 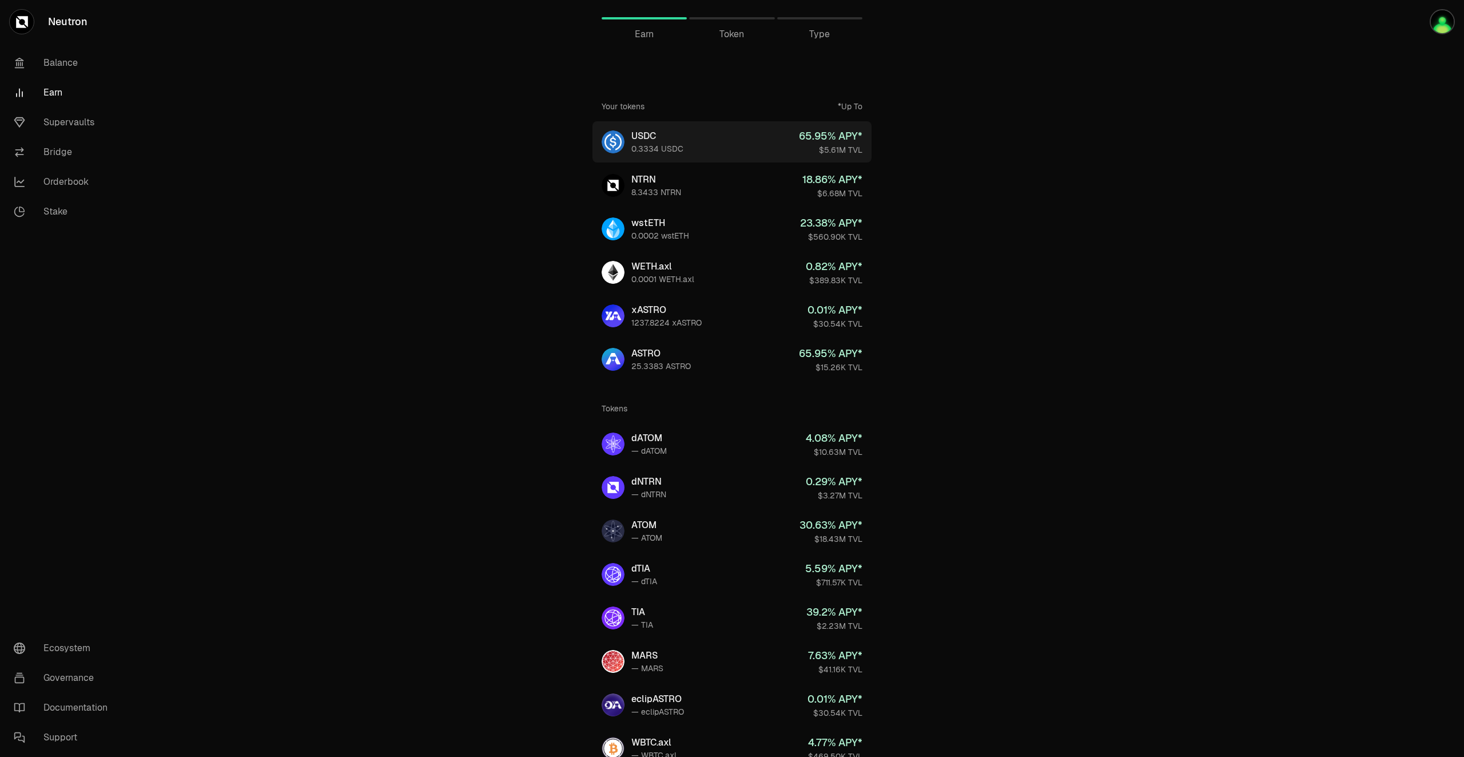 I want to click on a: WETH.axlWETH.axl0.0001 WETH.axl0.82% APY*$389.83K TVL, so click(x=732, y=272).